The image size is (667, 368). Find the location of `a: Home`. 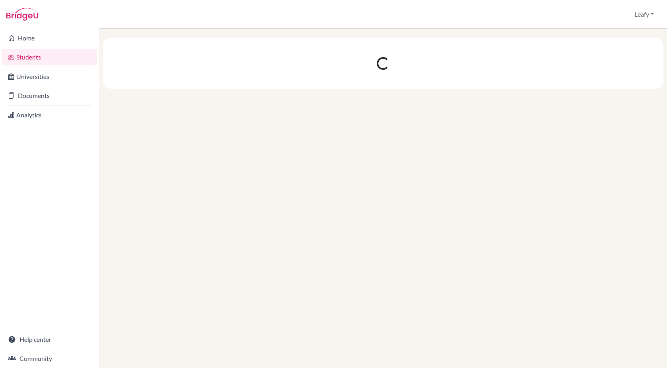

a: Home is located at coordinates (49, 38).